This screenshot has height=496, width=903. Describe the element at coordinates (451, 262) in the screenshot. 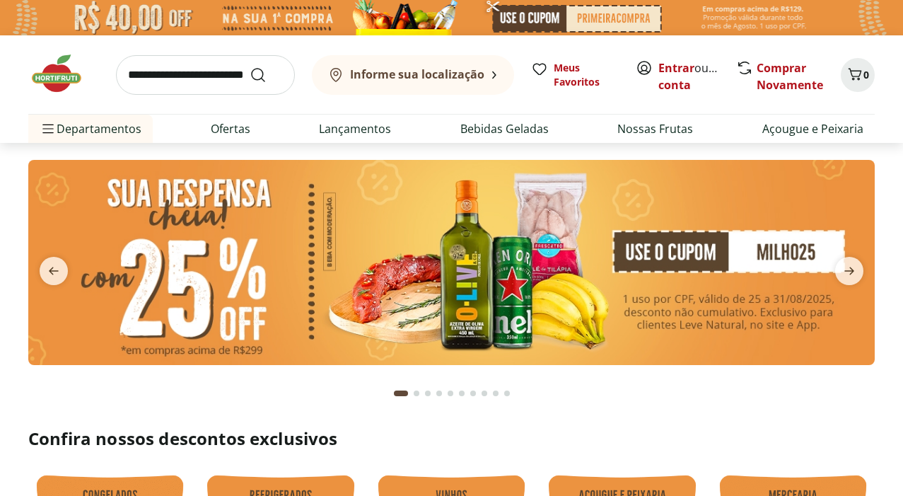

I see `img: cupom` at that location.